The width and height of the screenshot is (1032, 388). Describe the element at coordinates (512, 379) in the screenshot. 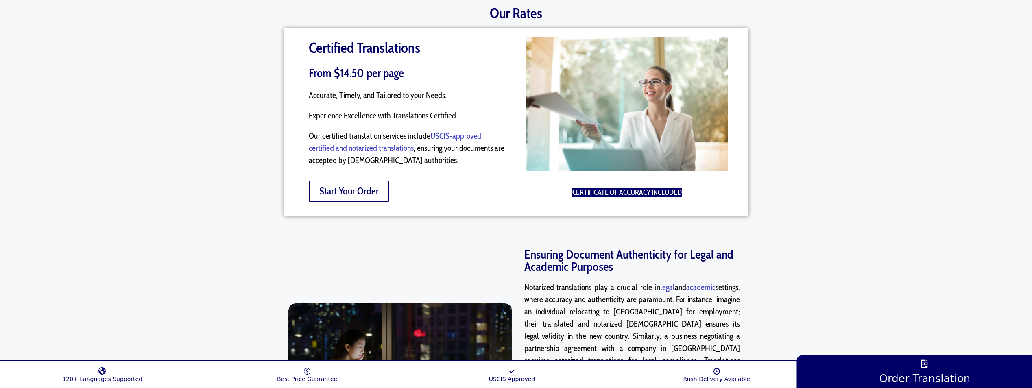

I see `span: USCIS Approved` at that location.